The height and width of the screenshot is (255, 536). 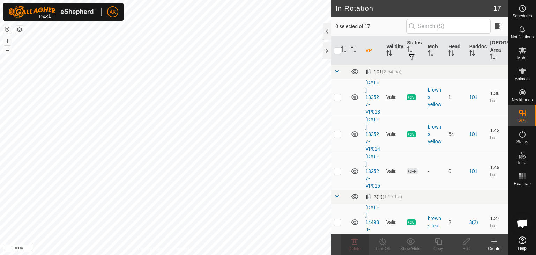 I want to click on td: 1.27 ha, so click(x=497, y=222).